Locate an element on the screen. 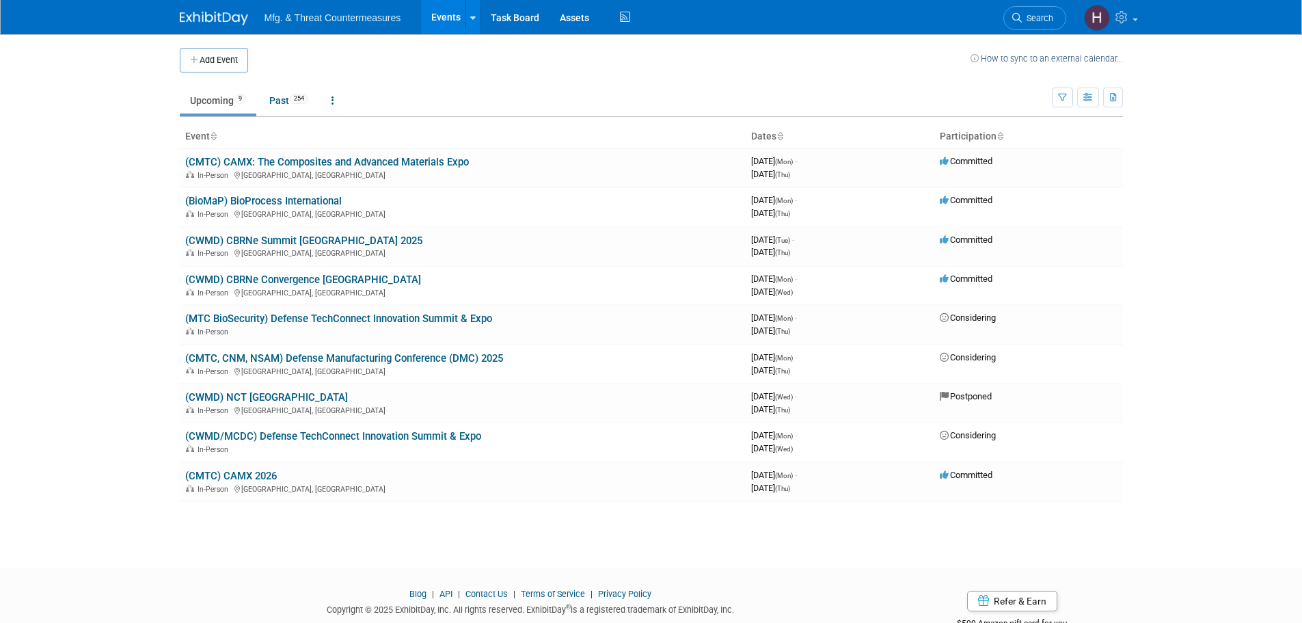 The height and width of the screenshot is (623, 1302). img: ExhibitDay is located at coordinates (214, 18).